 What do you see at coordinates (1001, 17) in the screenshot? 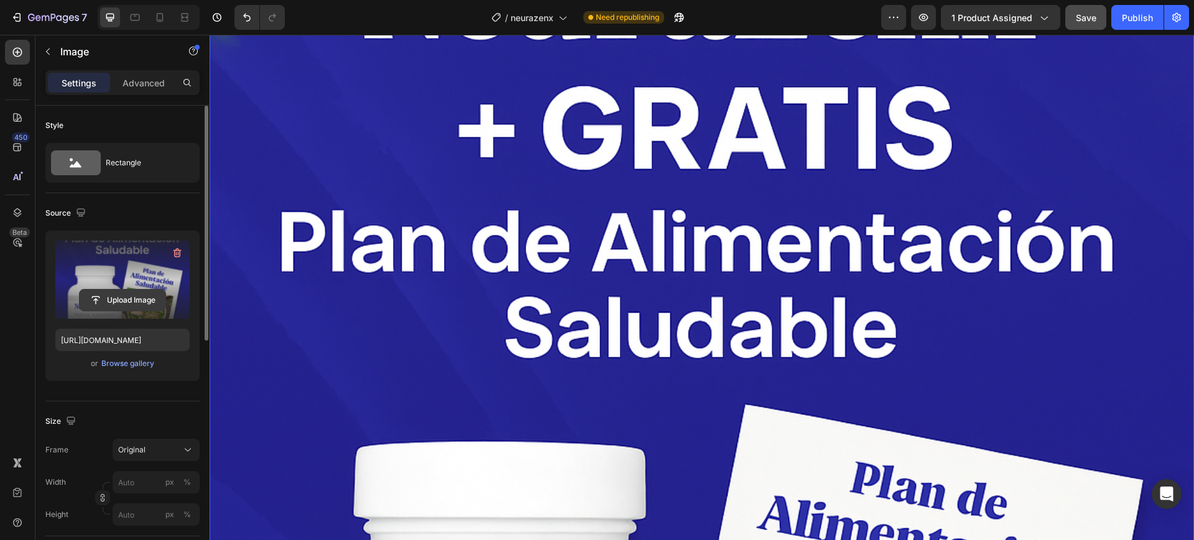
I see `button: 1 product assigned` at bounding box center [1001, 17].